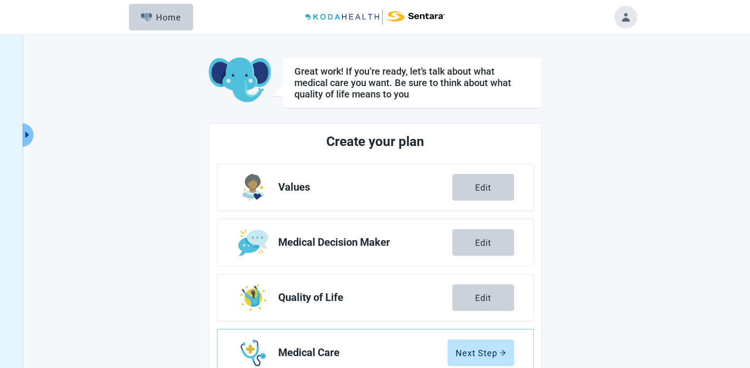  I want to click on div: Next Step, so click(481, 353).